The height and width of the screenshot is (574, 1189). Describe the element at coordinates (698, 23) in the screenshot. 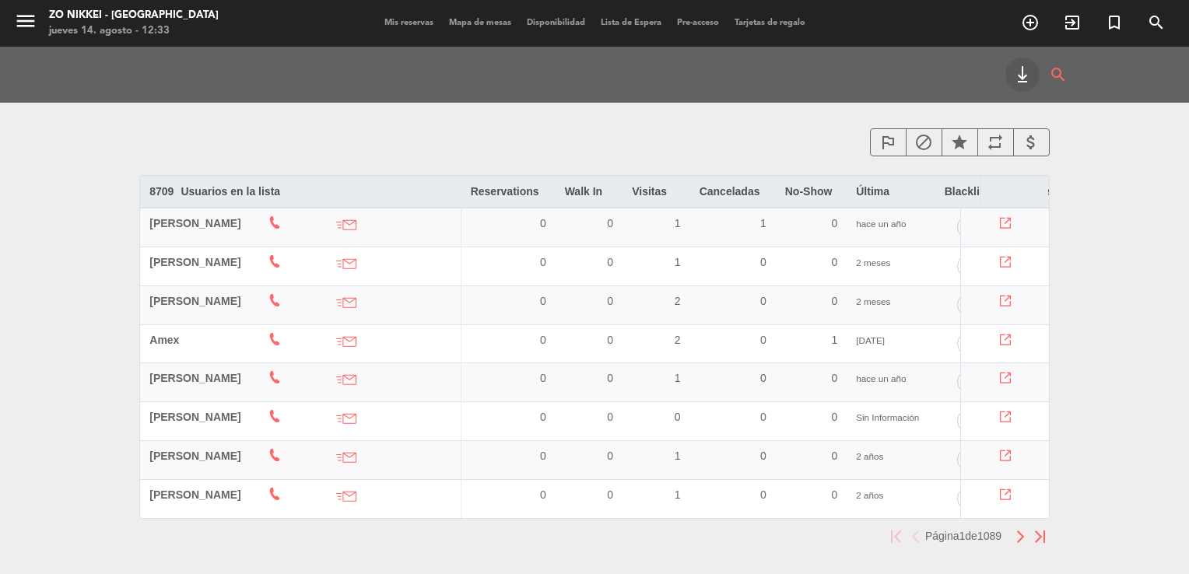

I see `span: Pre-acceso` at that location.